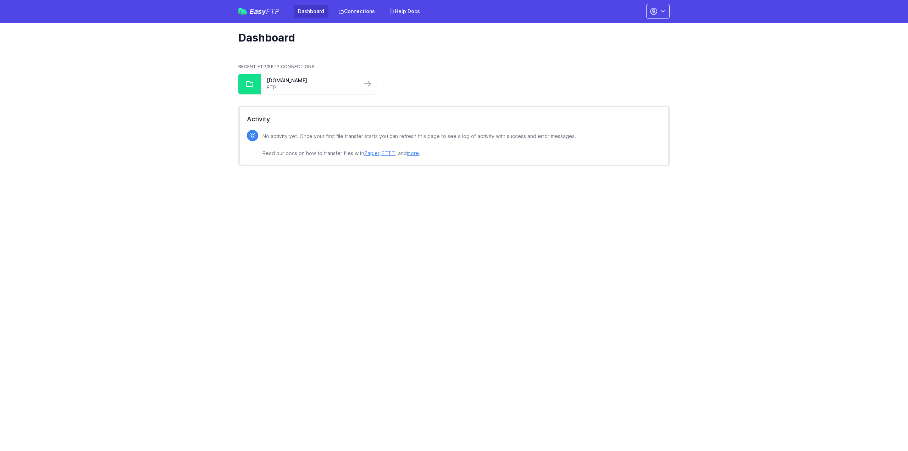 The image size is (908, 451). I want to click on a: EasyFTP, so click(259, 11).